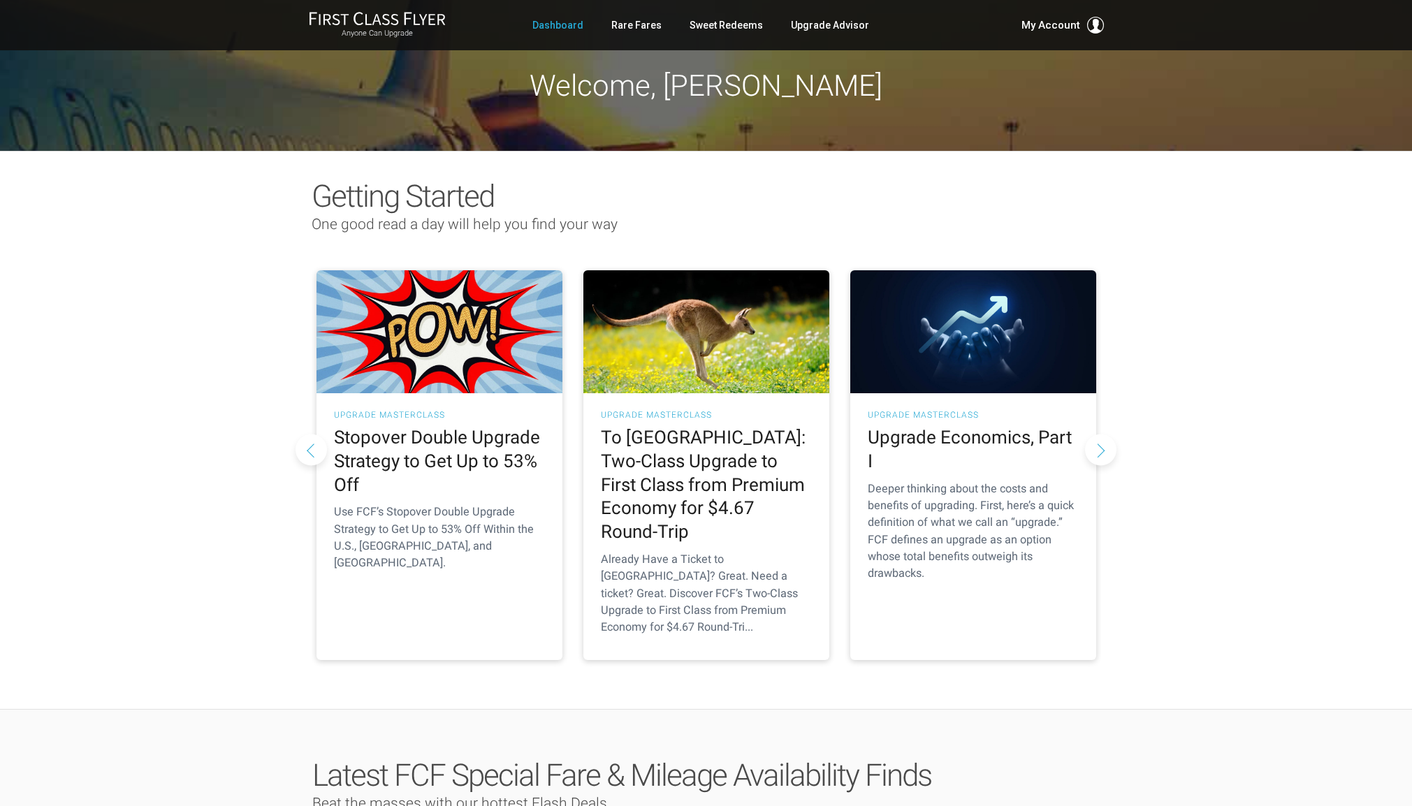 The width and height of the screenshot is (1412, 806). Describe the element at coordinates (973, 465) in the screenshot. I see `a: UPGRADE MASTERCLASS Upgrade Economics, Part I Deeper thinking about the costs and benefits of upg...` at that location.